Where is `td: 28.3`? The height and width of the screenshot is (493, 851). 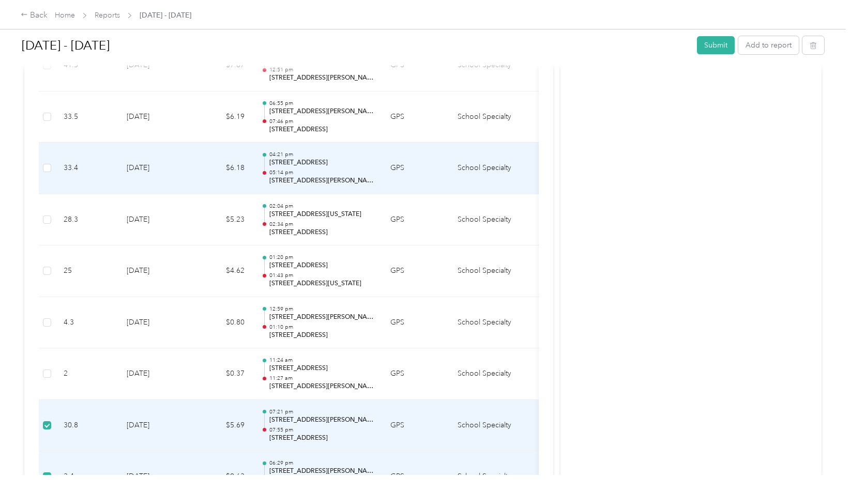
td: 28.3 is located at coordinates (87, 220).